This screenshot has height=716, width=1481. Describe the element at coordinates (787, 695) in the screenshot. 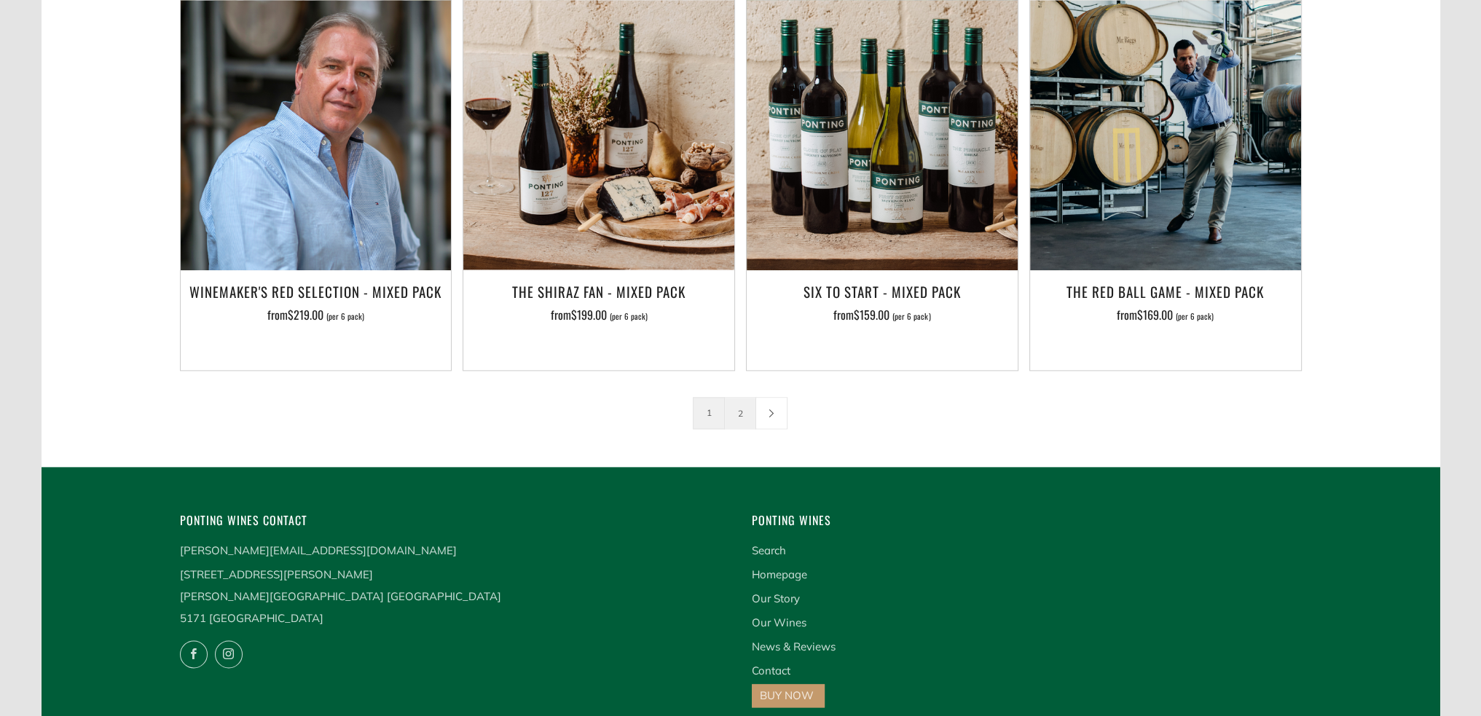

I see `a: BUY NOW` at that location.